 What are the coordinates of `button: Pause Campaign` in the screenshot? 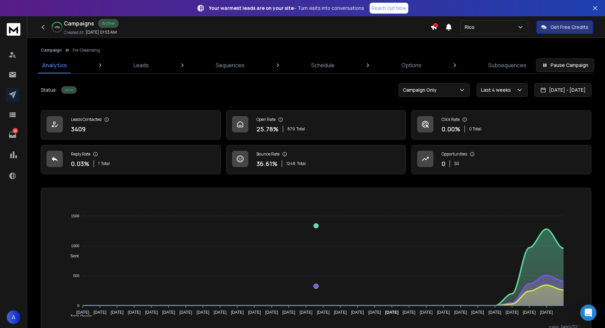 It's located at (565, 65).